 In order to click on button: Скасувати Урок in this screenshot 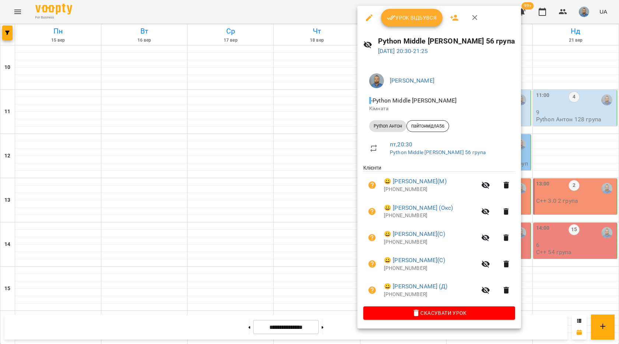, I will do `click(439, 313)`.